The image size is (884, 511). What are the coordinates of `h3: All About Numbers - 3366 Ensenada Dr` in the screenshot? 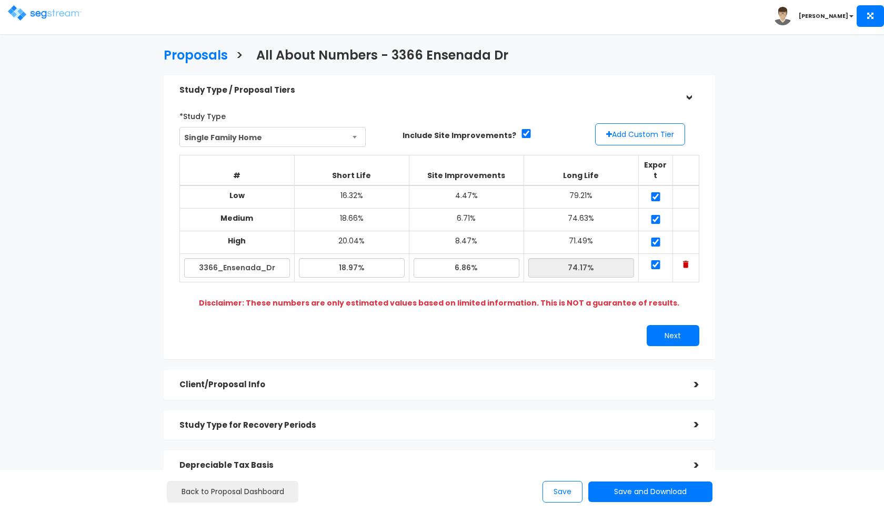 It's located at (382, 56).